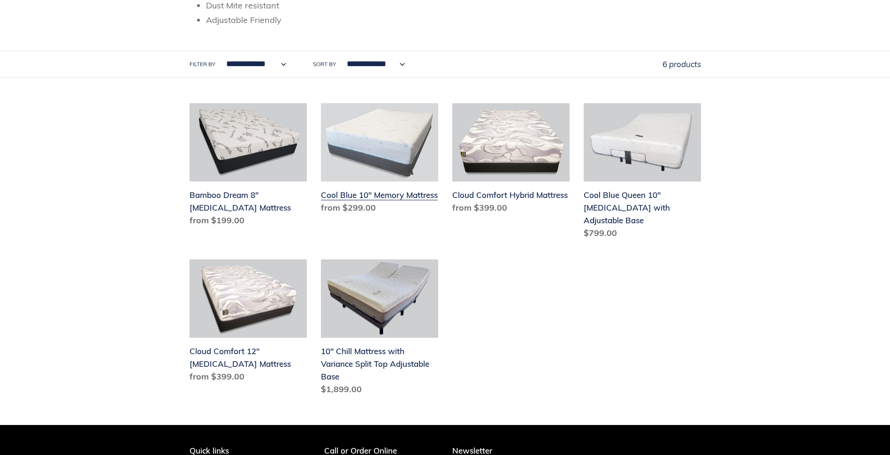 This screenshot has height=455, width=890. What do you see at coordinates (248, 323) in the screenshot?
I see `a: Cloud Comfort 12" Memory Foam Mattress` at bounding box center [248, 323].